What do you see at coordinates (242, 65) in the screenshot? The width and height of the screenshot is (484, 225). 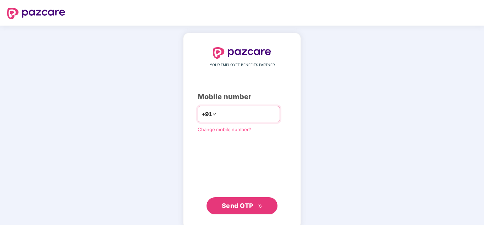 I see `span: YOUR EMPLOYEE BENEFITS PARTNER` at bounding box center [242, 65].